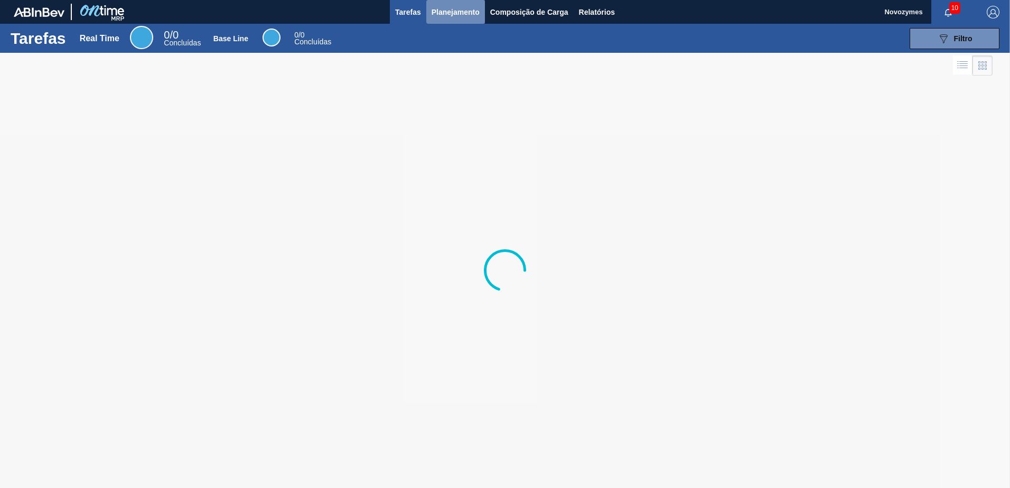 Image resolution: width=1010 pixels, height=488 pixels. I want to click on span: Relatórios, so click(597, 12).